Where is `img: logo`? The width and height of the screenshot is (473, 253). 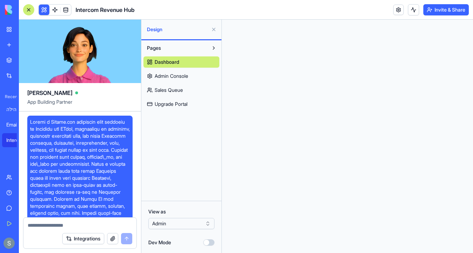 img: logo is located at coordinates (27, 10).